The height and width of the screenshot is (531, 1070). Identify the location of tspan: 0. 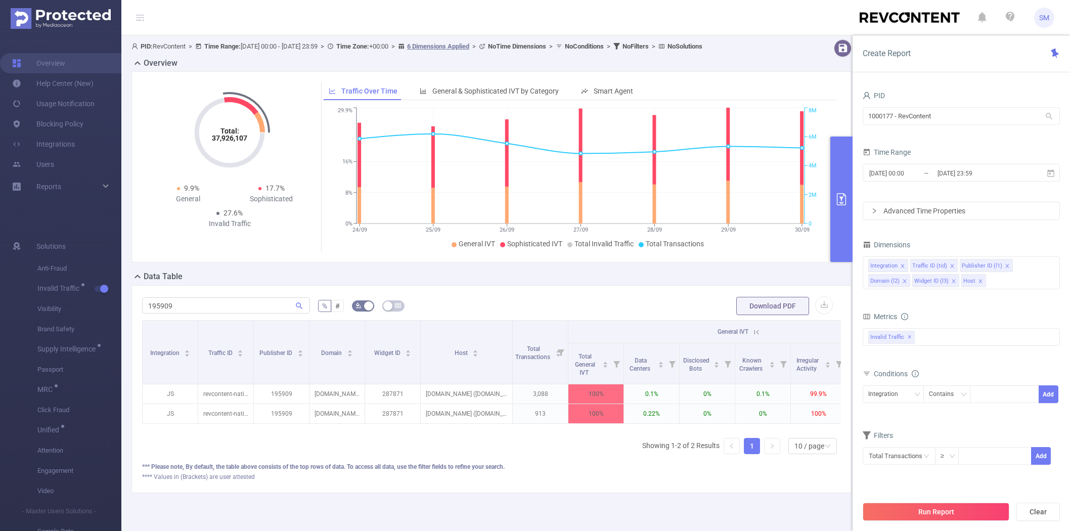
(810, 224).